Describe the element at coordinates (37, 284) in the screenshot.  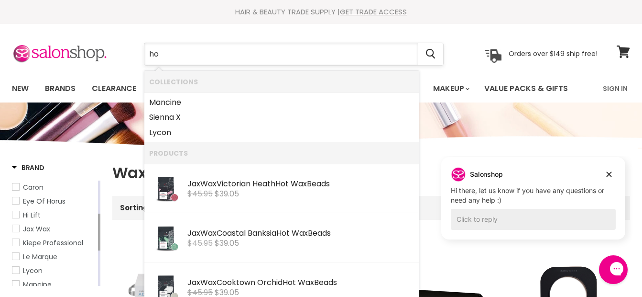
I see `span: Mancine` at that location.